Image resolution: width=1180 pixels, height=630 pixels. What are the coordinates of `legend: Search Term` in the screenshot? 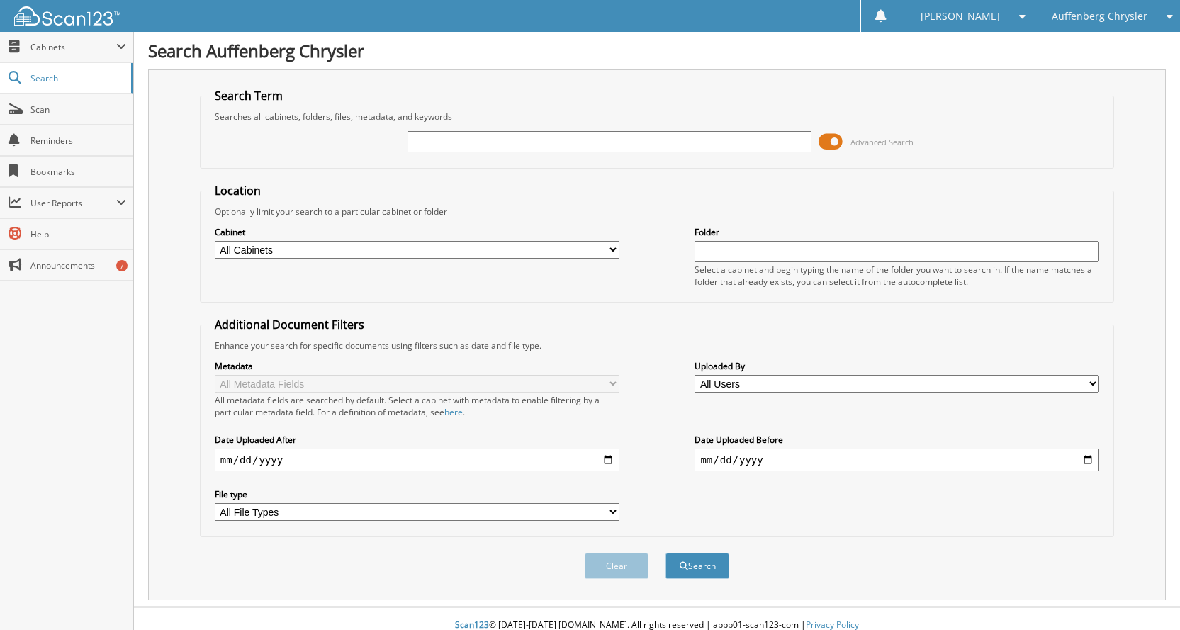 It's located at (249, 96).